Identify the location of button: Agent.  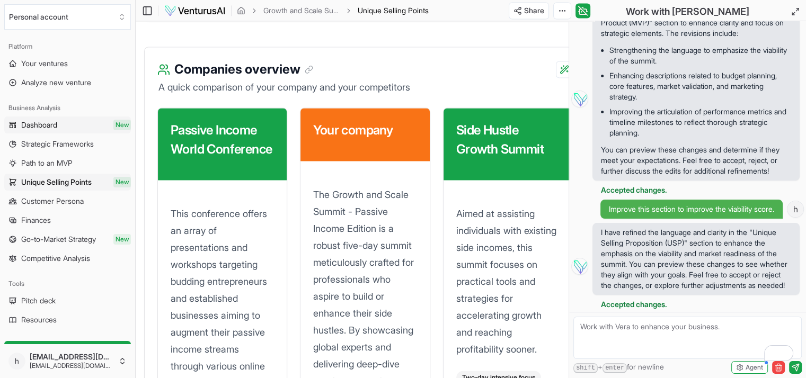
(749, 368).